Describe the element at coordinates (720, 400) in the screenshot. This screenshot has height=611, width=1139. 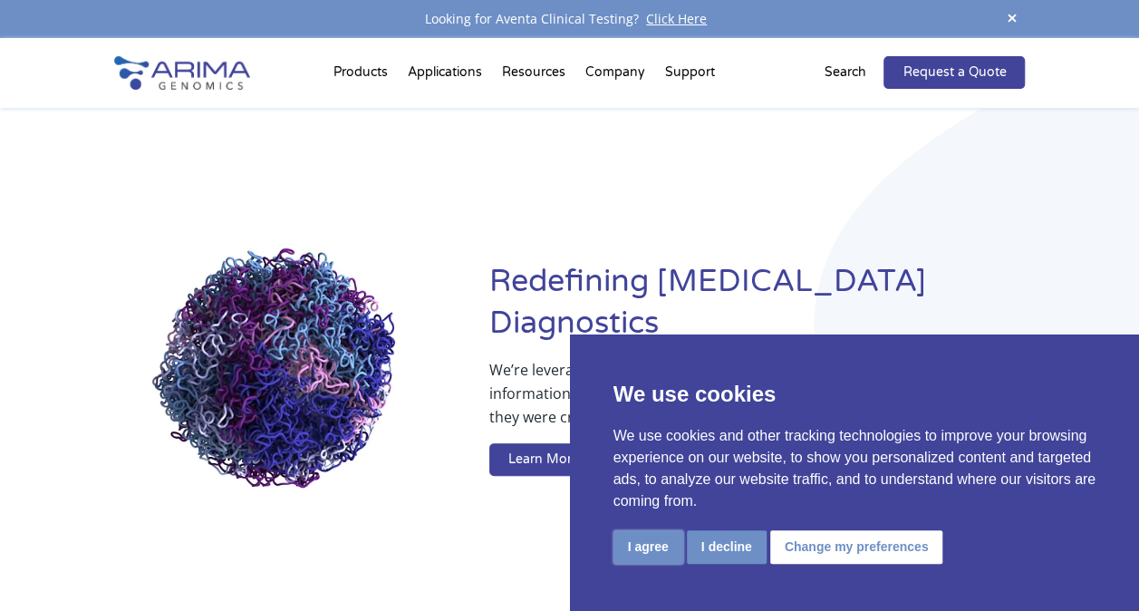
I see `p: We’re leveraging whole-genome sequence and structure information to ensure breakthrough therapies...` at that location.